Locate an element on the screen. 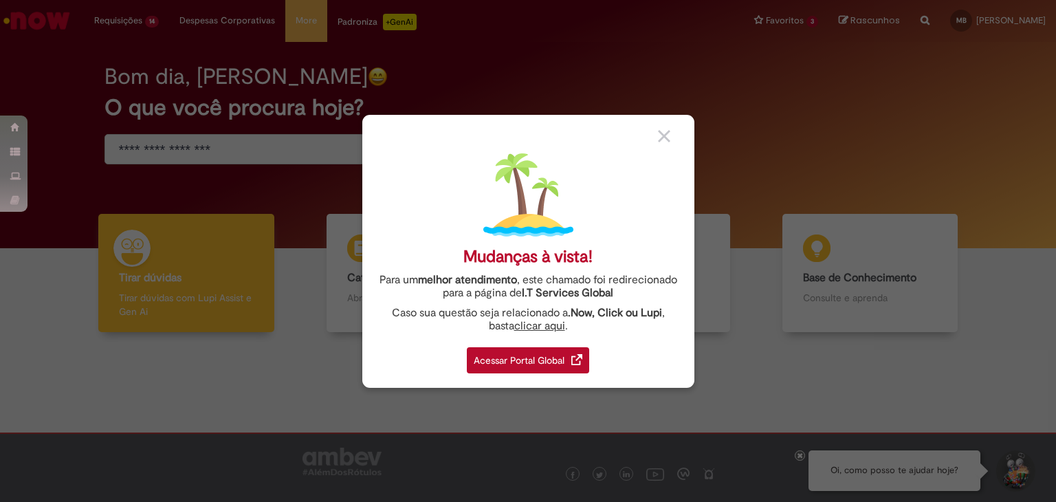 This screenshot has height=502, width=1056. div: Acessar Portal Global is located at coordinates (528, 360).